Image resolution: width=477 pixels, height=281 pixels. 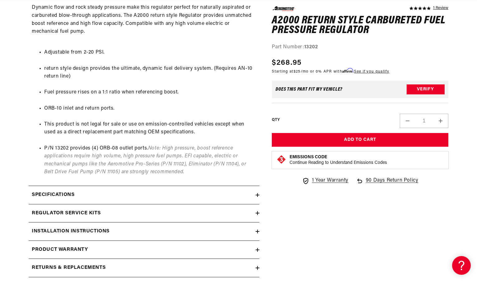 What do you see at coordinates (371, 72) in the screenshot?
I see `a: See if you qualify - Learn more about Affirm Financing (opens in modal)` at bounding box center [371, 72].